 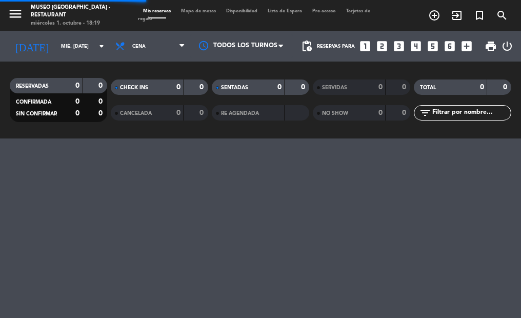 I want to click on i: arrow_drop_down, so click(x=102, y=46).